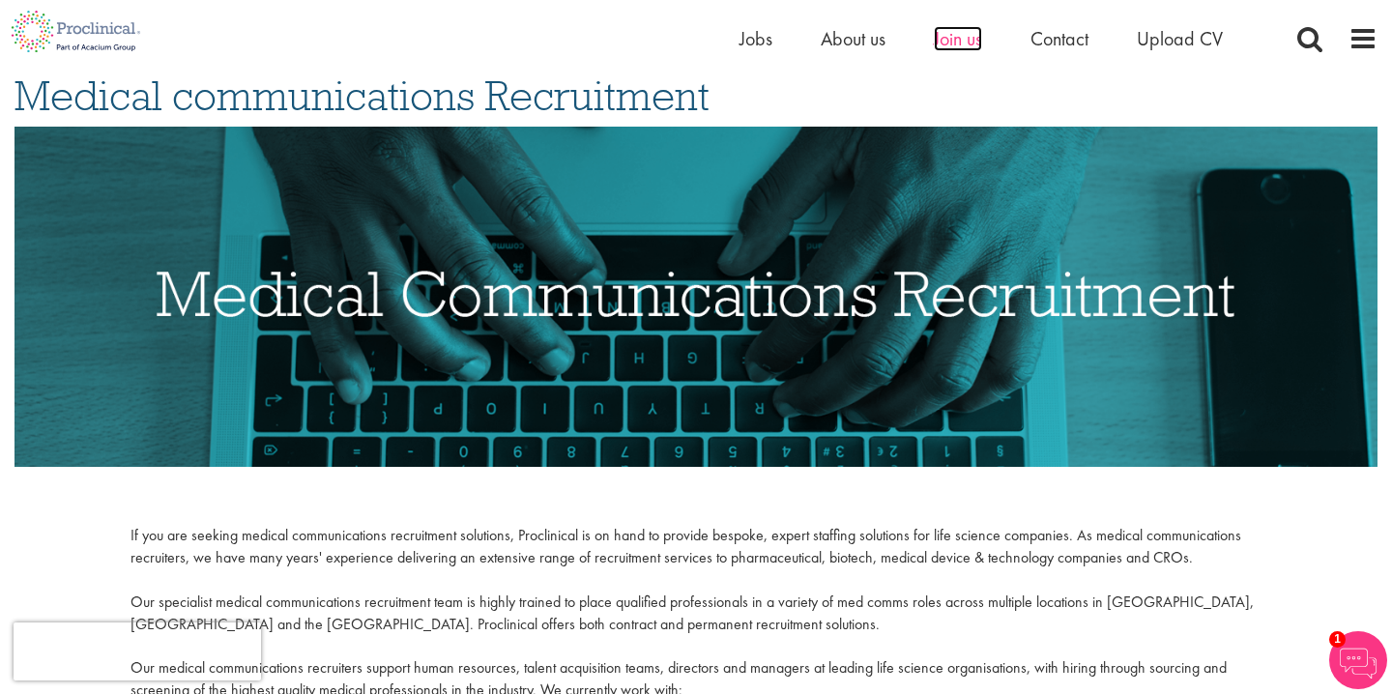 This screenshot has height=694, width=1392. Describe the element at coordinates (1358, 660) in the screenshot. I see `img: Chatbot` at that location.